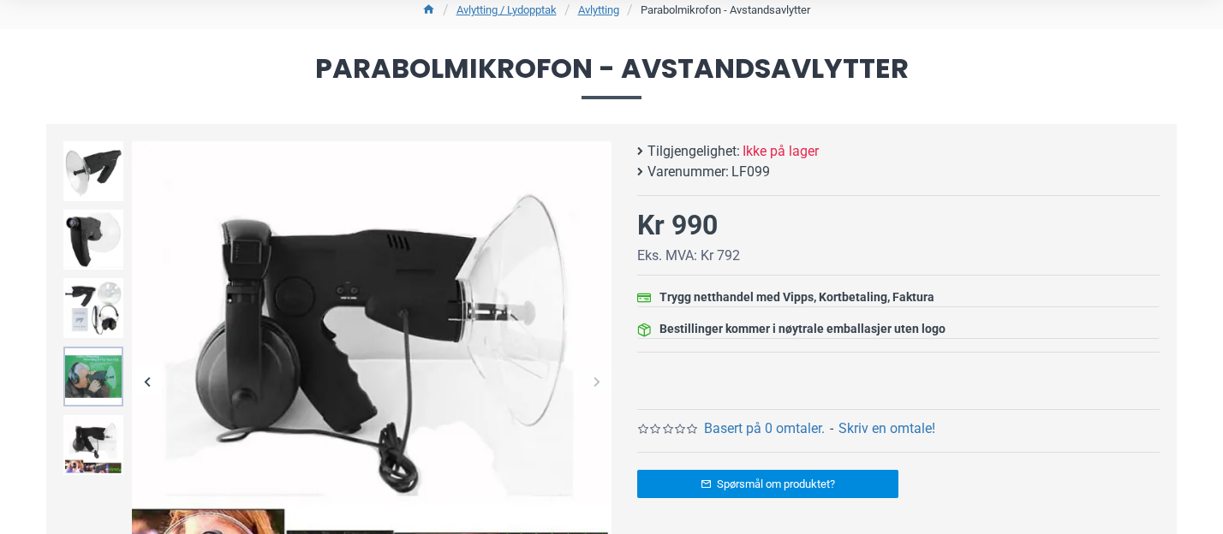 The height and width of the screenshot is (534, 1223). I want to click on span: LF099, so click(750, 172).